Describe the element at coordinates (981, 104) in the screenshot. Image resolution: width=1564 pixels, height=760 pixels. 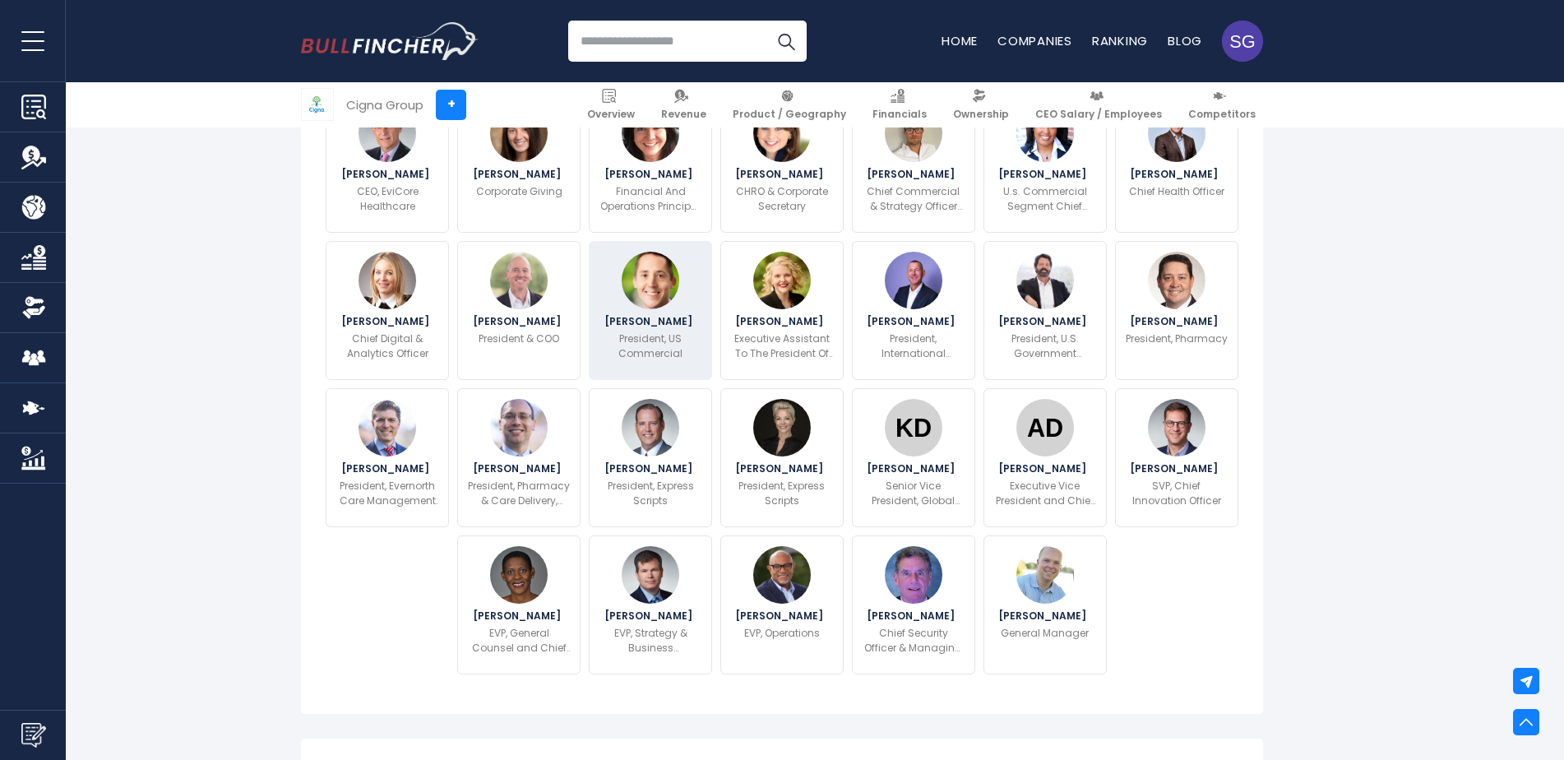
I see `a: Ownership` at that location.